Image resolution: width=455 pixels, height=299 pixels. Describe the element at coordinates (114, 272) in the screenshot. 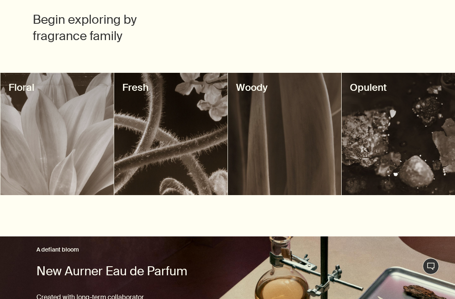

I see `h2: New Aurner Eau de Parfum` at that location.